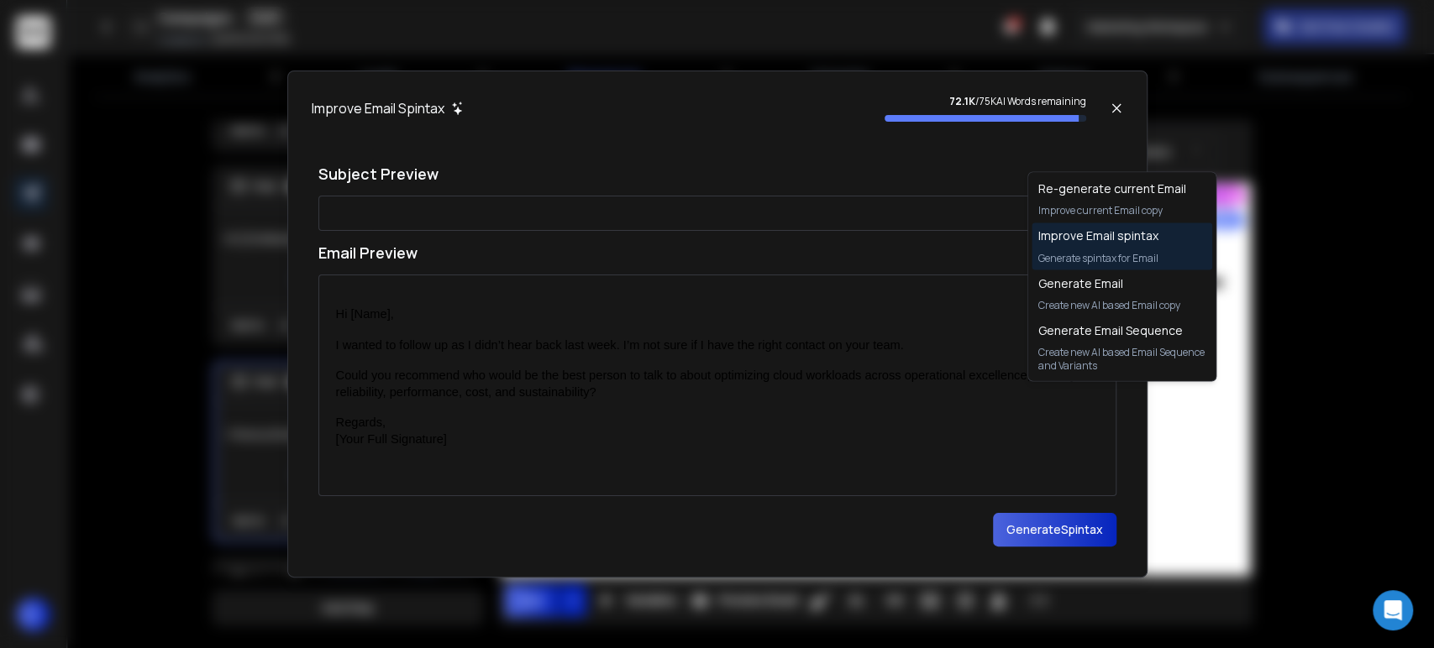 The height and width of the screenshot is (648, 1434). What do you see at coordinates (1098, 258) in the screenshot?
I see `p: Generate spintax for Email` at bounding box center [1098, 258].